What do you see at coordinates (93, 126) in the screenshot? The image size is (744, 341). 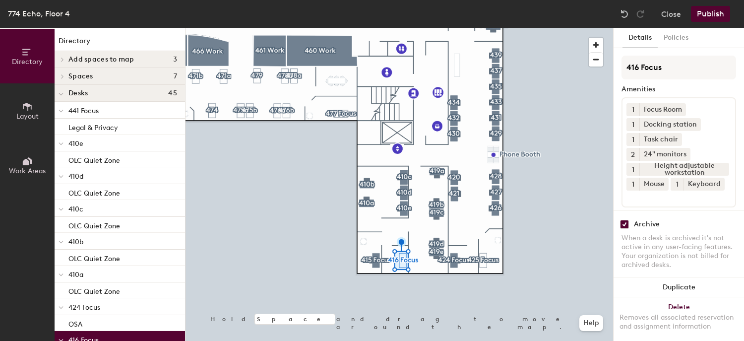 I see `p: Legal & Privacy` at bounding box center [93, 126].